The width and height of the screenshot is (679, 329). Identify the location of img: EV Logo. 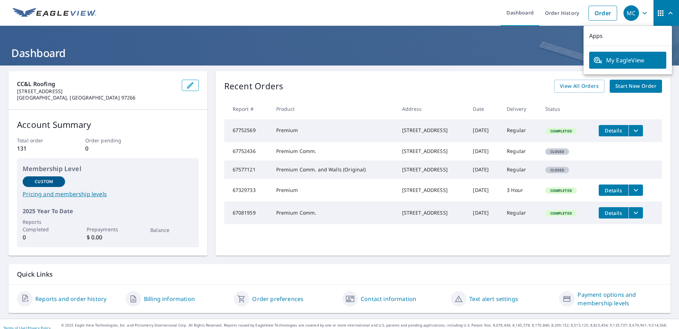
(54, 13).